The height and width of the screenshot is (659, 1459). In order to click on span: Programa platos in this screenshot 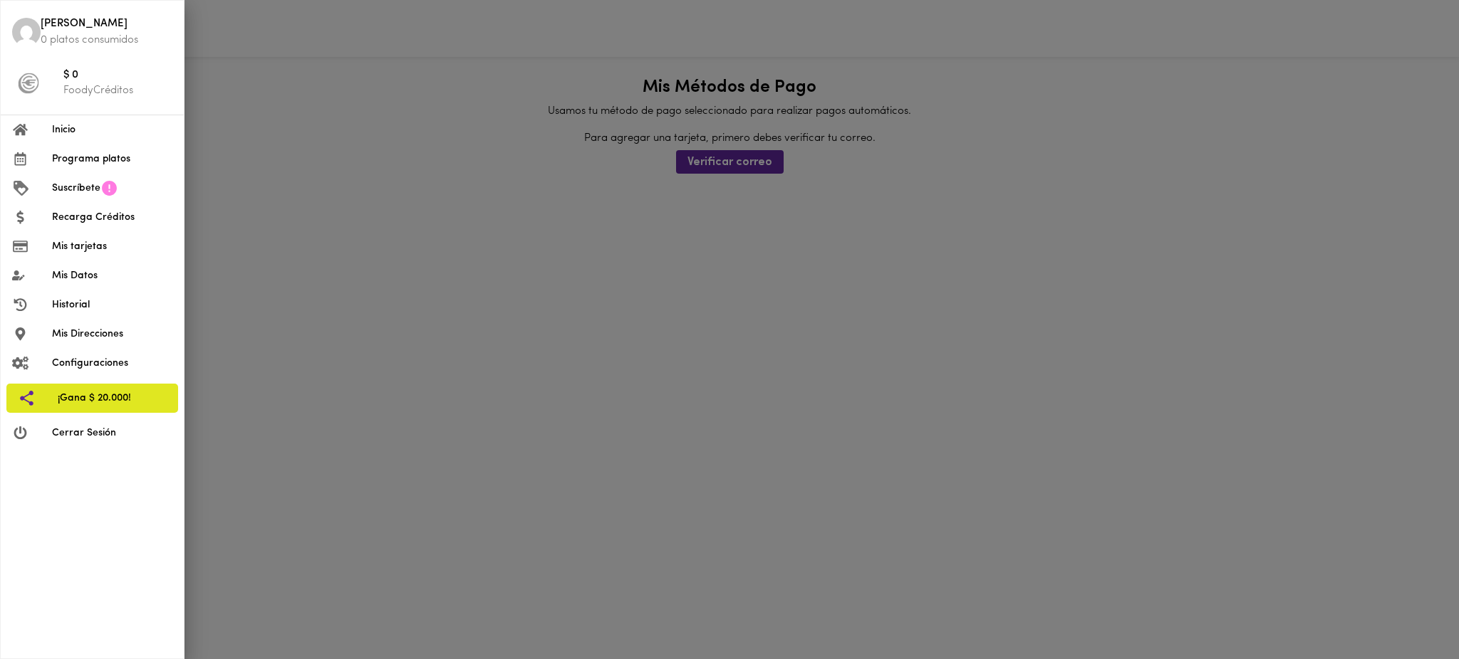, I will do `click(112, 159)`.